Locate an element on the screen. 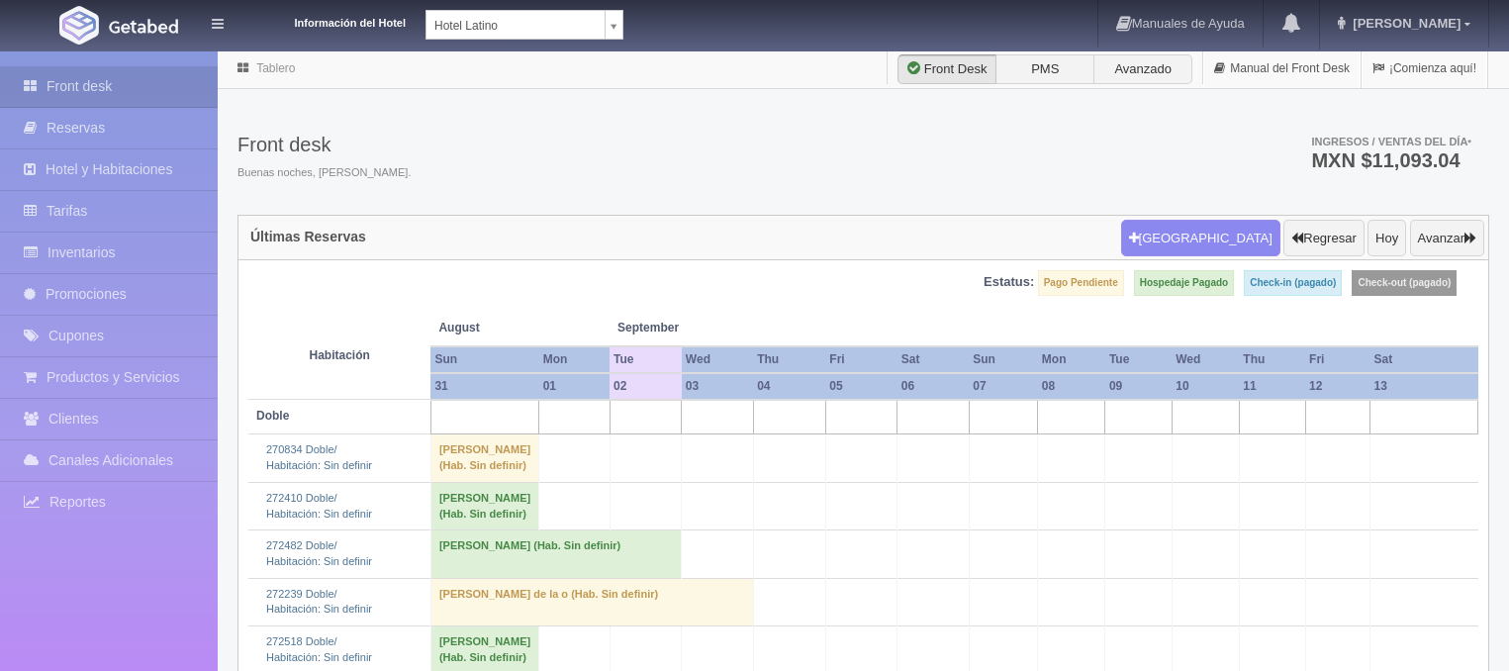  th: 09 is located at coordinates (1138, 386).